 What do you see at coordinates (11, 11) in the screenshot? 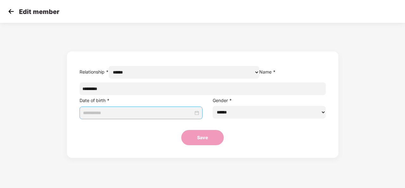
I see `img: svg+xml;base64,PHN2ZyB4bWxucz0iaHR0cDovL3d3dy53My5vcmcvMjAwMC9zdmciIHdpZHRoPSIzMCIgaGVpZ2h0PSIzMC...` at bounding box center [11, 11].